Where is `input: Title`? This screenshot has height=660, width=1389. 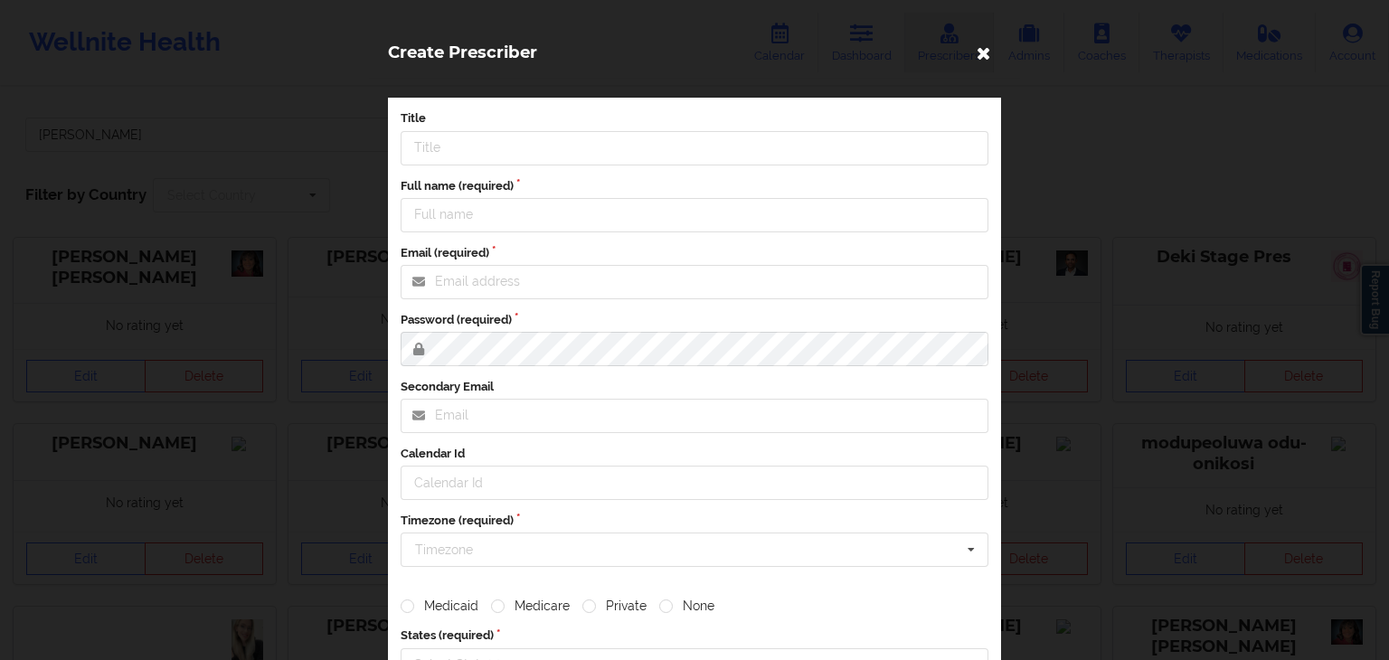
input: Title is located at coordinates (695, 148).